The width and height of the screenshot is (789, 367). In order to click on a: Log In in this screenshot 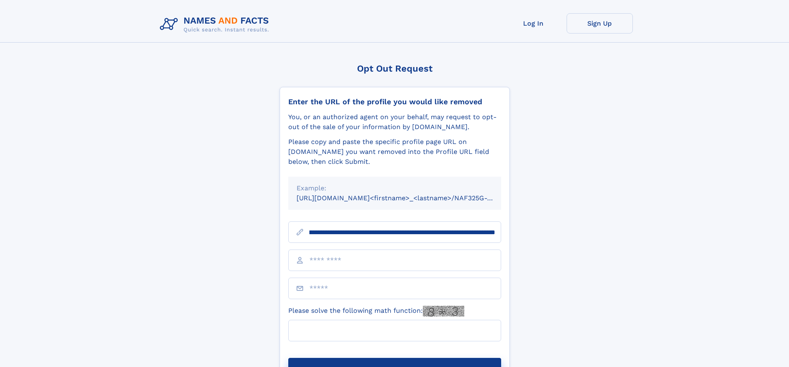, I will do `click(533, 23)`.